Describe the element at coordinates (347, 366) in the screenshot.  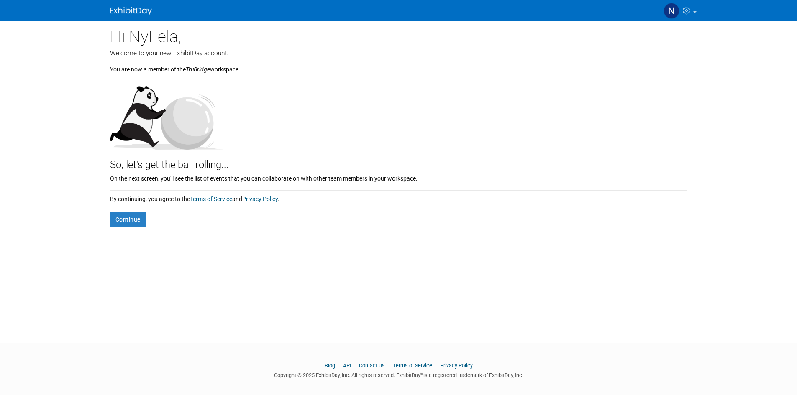
I see `a: API` at that location.